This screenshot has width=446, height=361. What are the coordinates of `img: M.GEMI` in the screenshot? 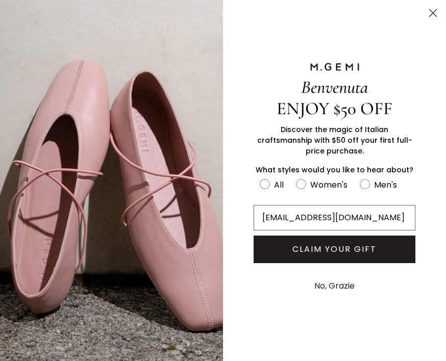 It's located at (335, 67).